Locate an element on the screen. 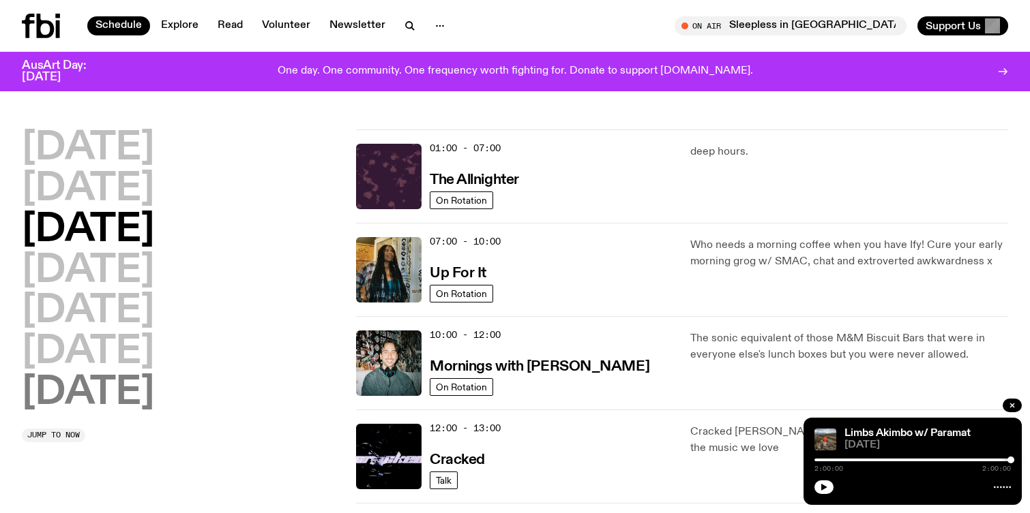  a: Newsletter is located at coordinates (357, 26).